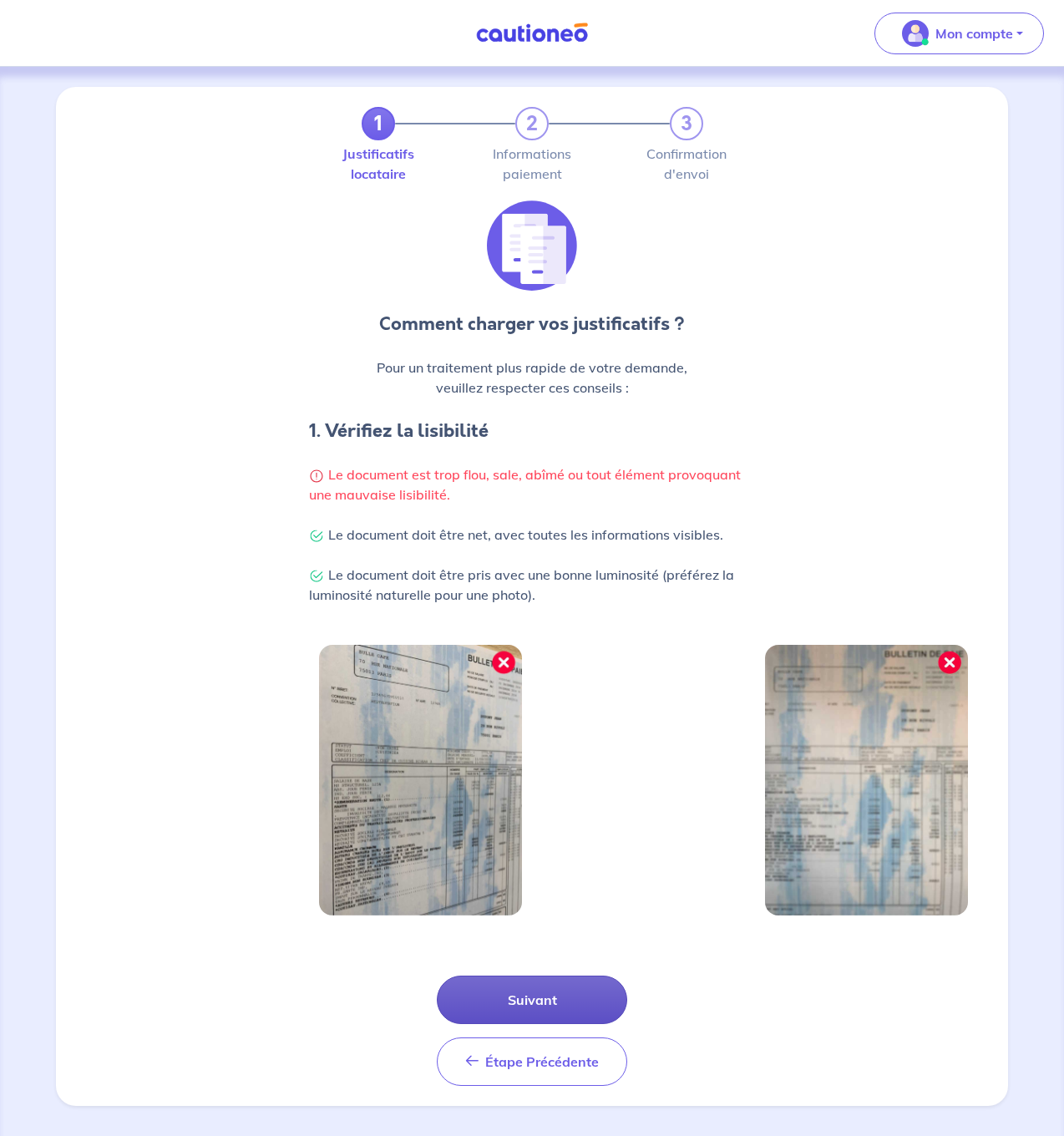 This screenshot has height=1136, width=1064. What do you see at coordinates (532, 1061) in the screenshot?
I see `button: Étape Précédente` at bounding box center [532, 1061].